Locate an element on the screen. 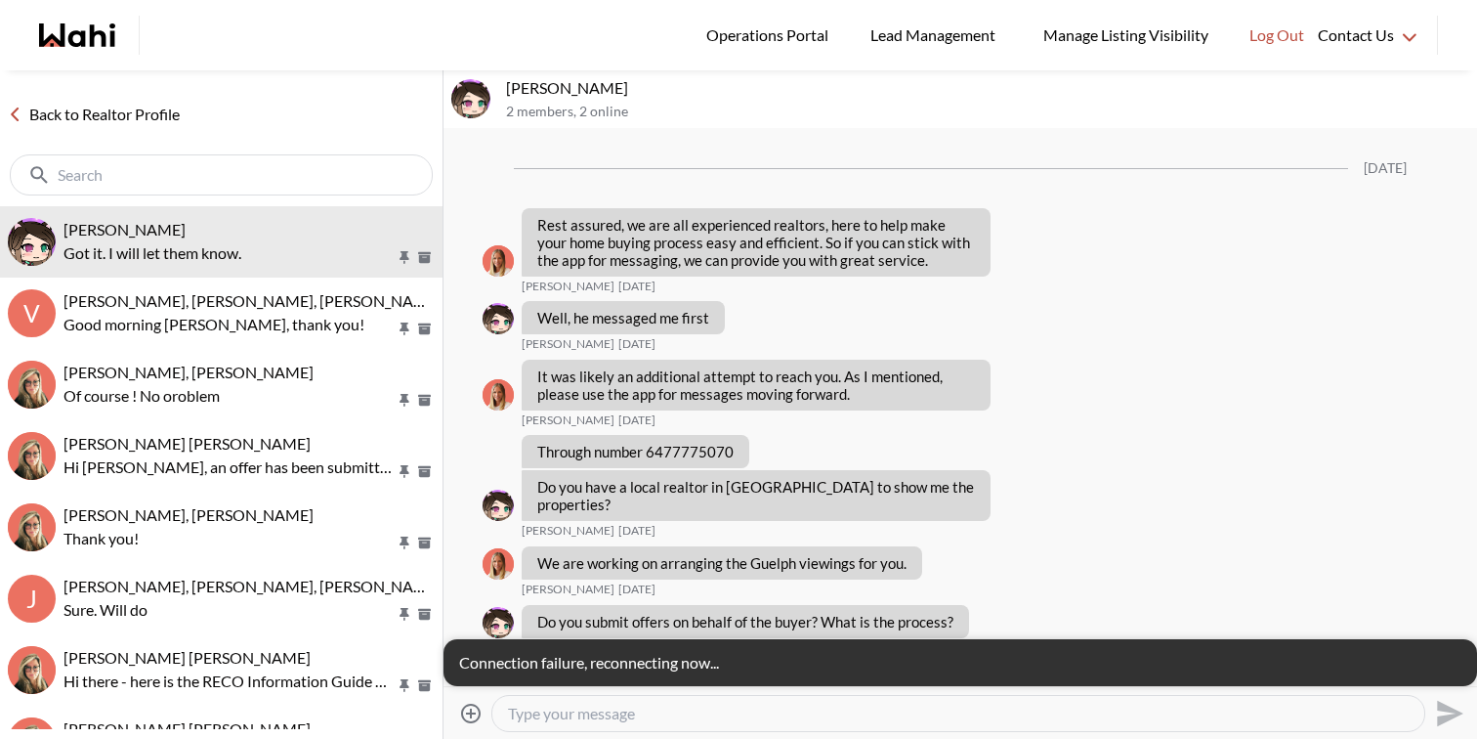 The image size is (1477, 739). p: Through number 6477775070 is located at coordinates (635, 451).